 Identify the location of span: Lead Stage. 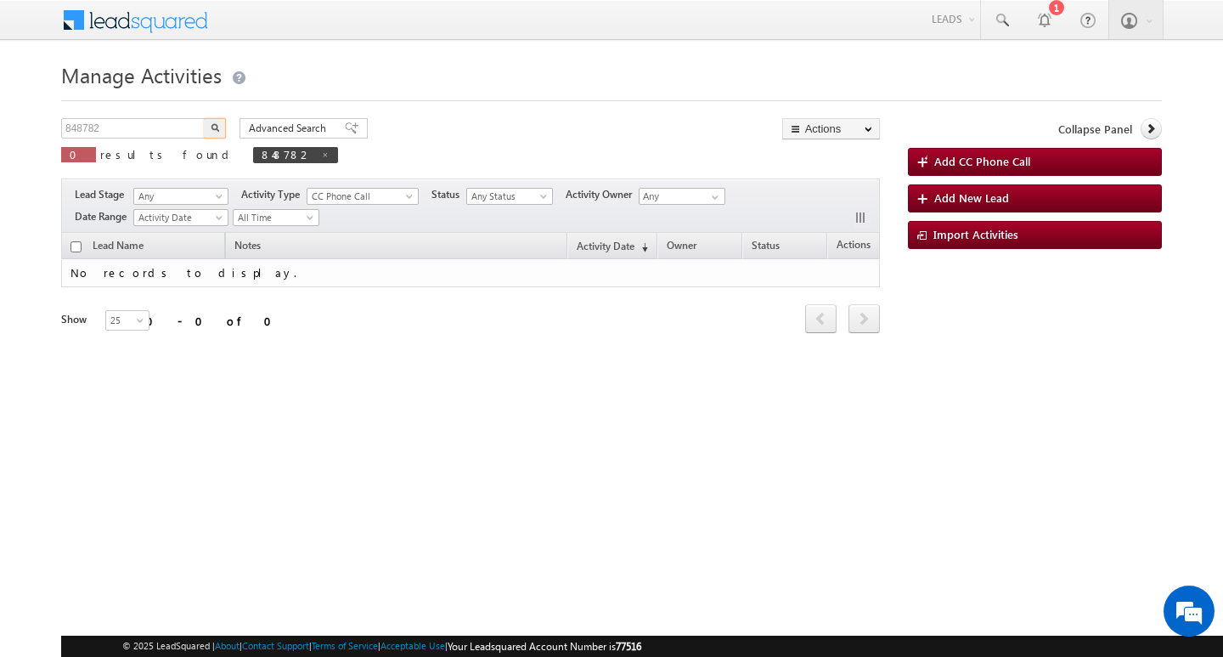
(103, 195).